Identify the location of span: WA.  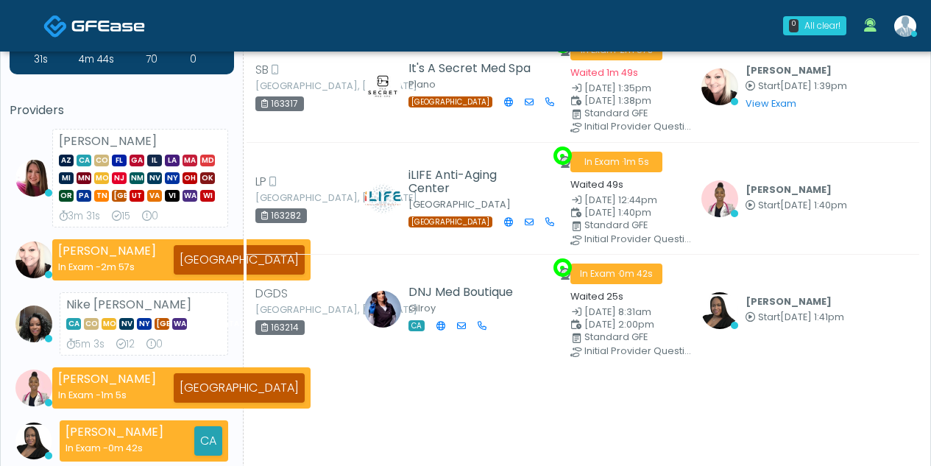
(180, 324).